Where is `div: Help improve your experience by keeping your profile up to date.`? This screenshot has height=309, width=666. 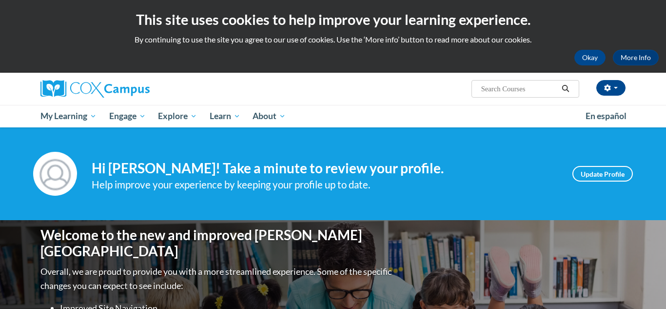 div: Help improve your experience by keeping your profile up to date. is located at coordinates (325, 184).